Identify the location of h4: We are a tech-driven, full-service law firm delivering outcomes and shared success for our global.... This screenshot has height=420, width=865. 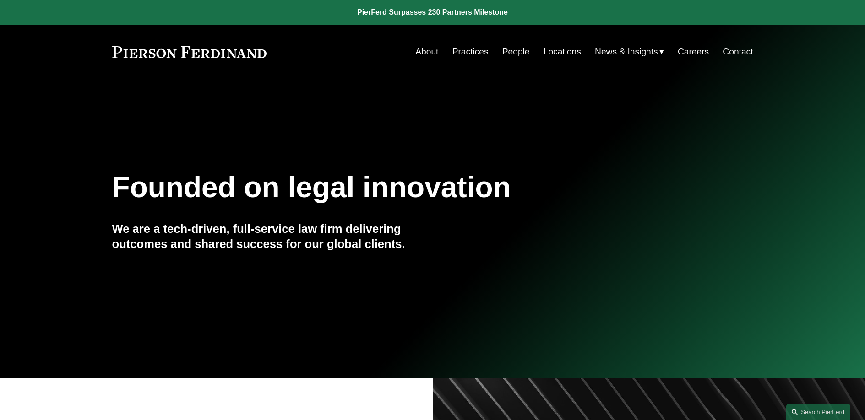
(272, 236).